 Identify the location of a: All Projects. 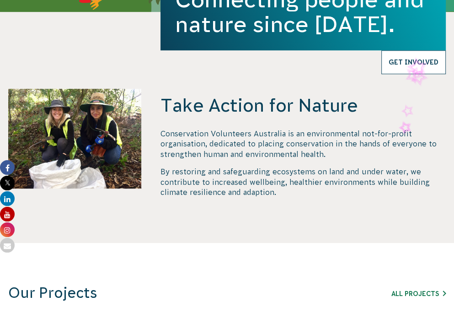
(418, 293).